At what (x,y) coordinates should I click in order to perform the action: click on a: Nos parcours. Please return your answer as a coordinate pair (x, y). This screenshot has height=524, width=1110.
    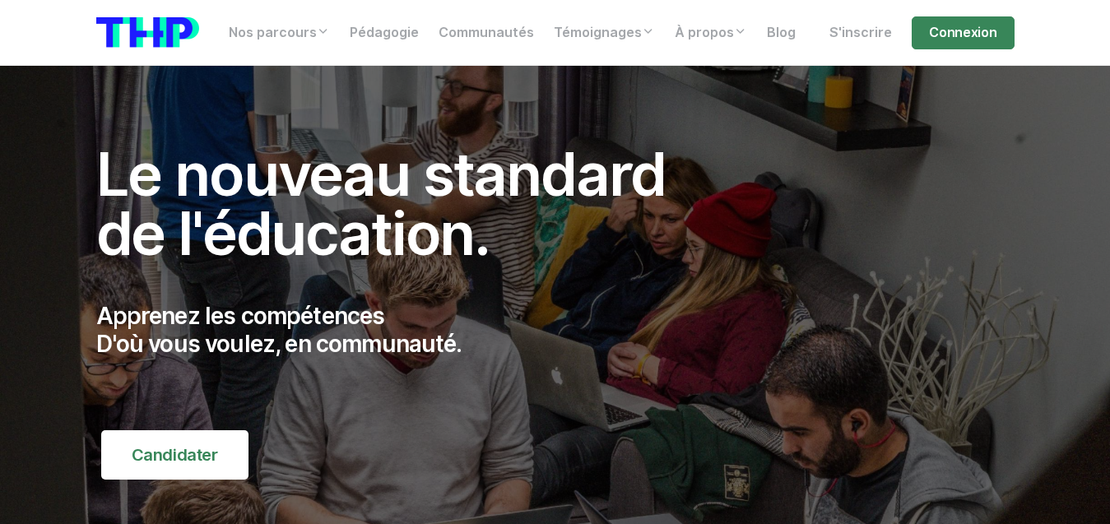
    Looking at the image, I should click on (279, 33).